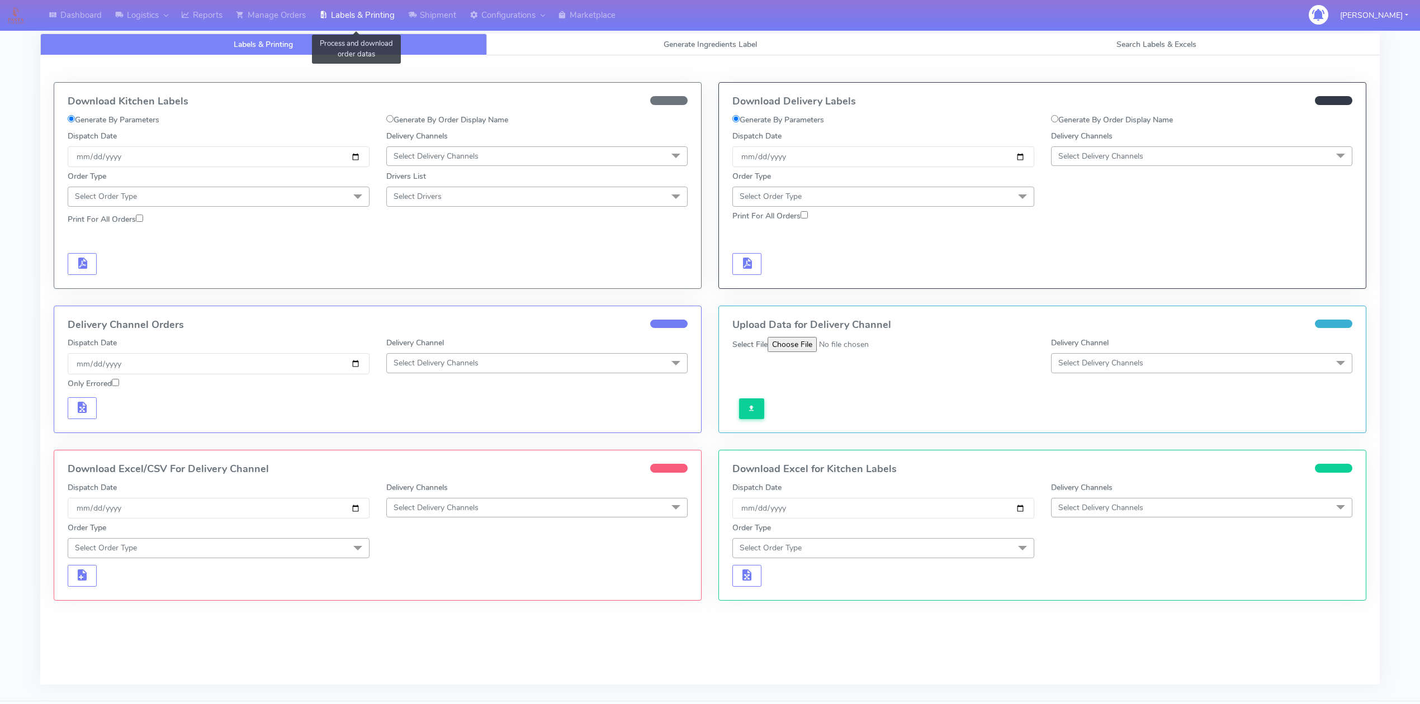 Image resolution: width=1420 pixels, height=704 pixels. What do you see at coordinates (1042, 102) in the screenshot?
I see `h4: Download Delivery Labels` at bounding box center [1042, 102].